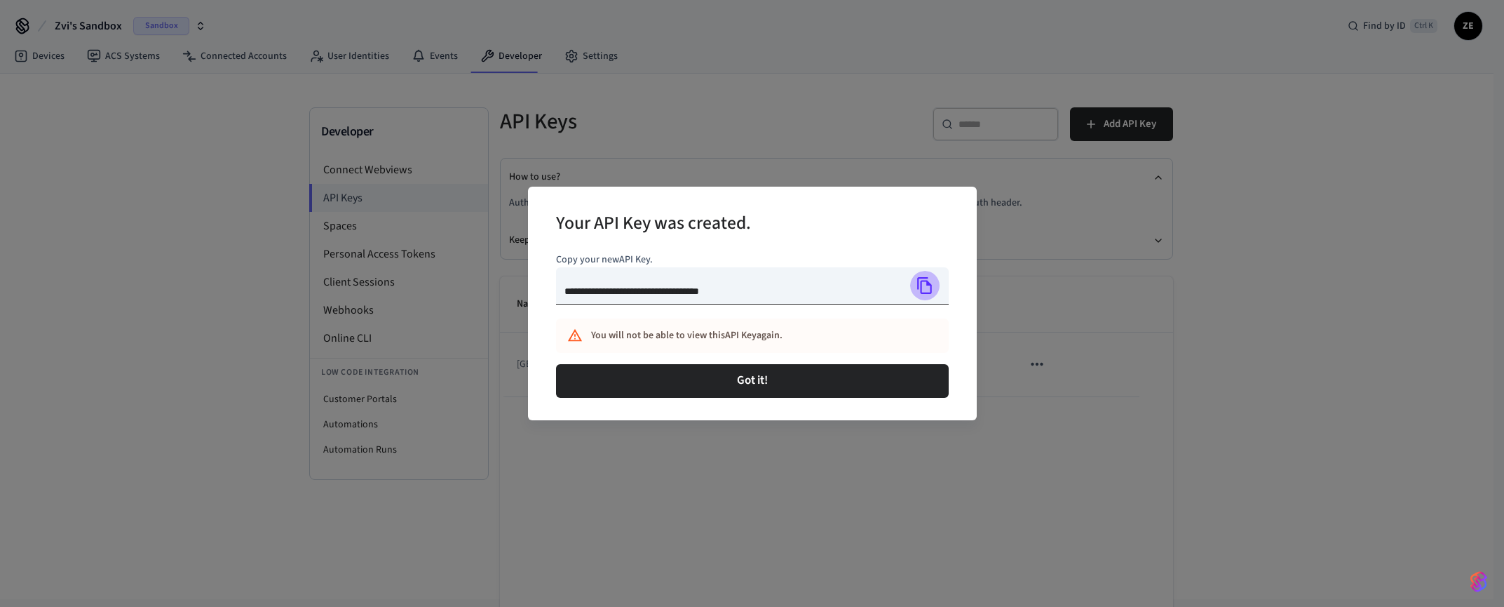 This screenshot has height=607, width=1504. Describe the element at coordinates (654, 224) in the screenshot. I see `h2: Your API Key was created.` at that location.